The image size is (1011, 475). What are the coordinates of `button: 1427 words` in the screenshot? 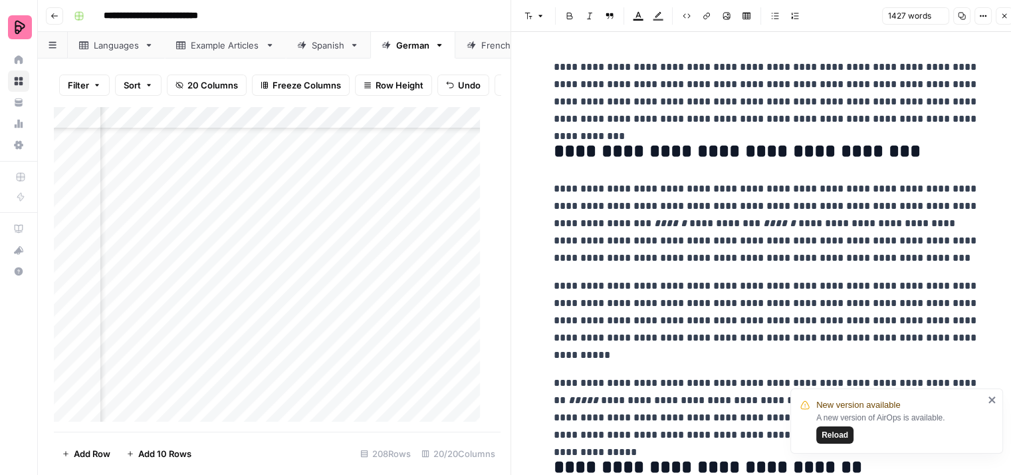 It's located at (915, 16).